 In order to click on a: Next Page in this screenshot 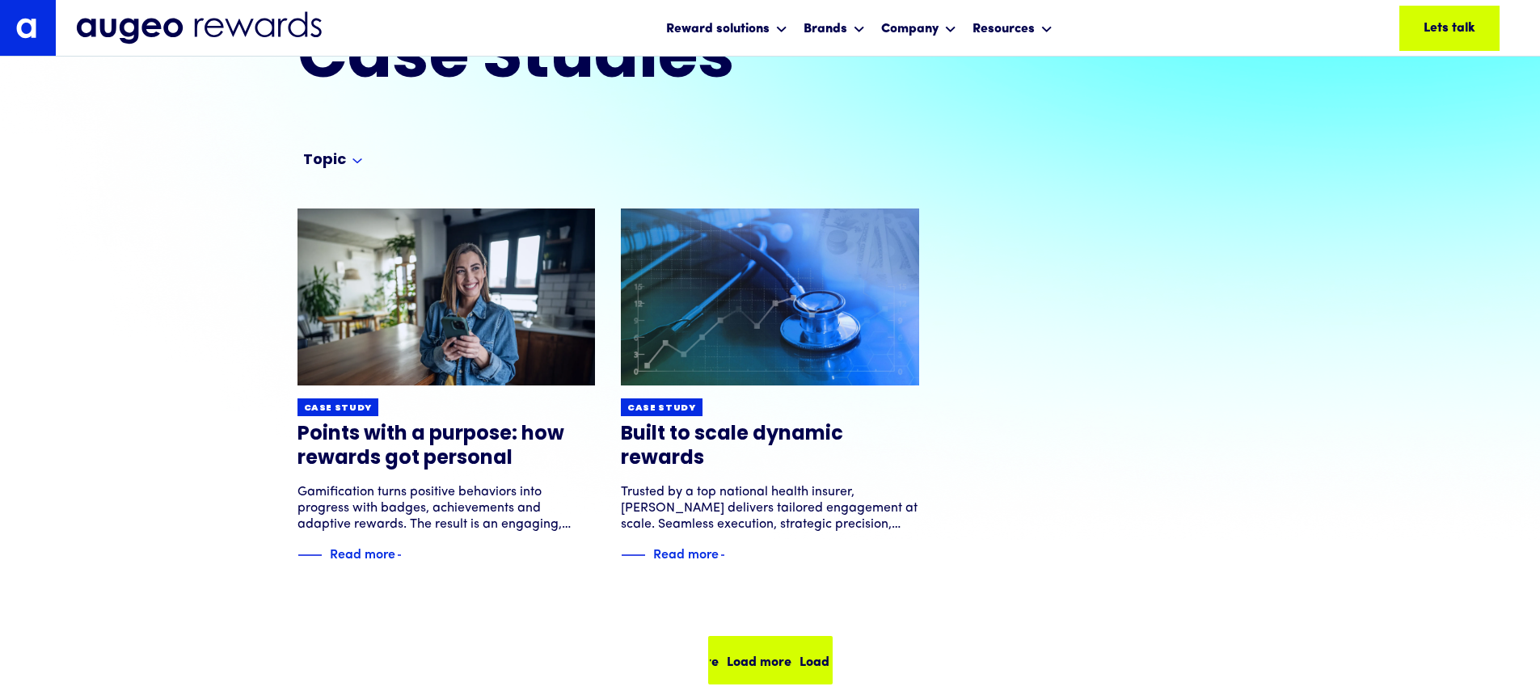, I will do `click(770, 660)`.